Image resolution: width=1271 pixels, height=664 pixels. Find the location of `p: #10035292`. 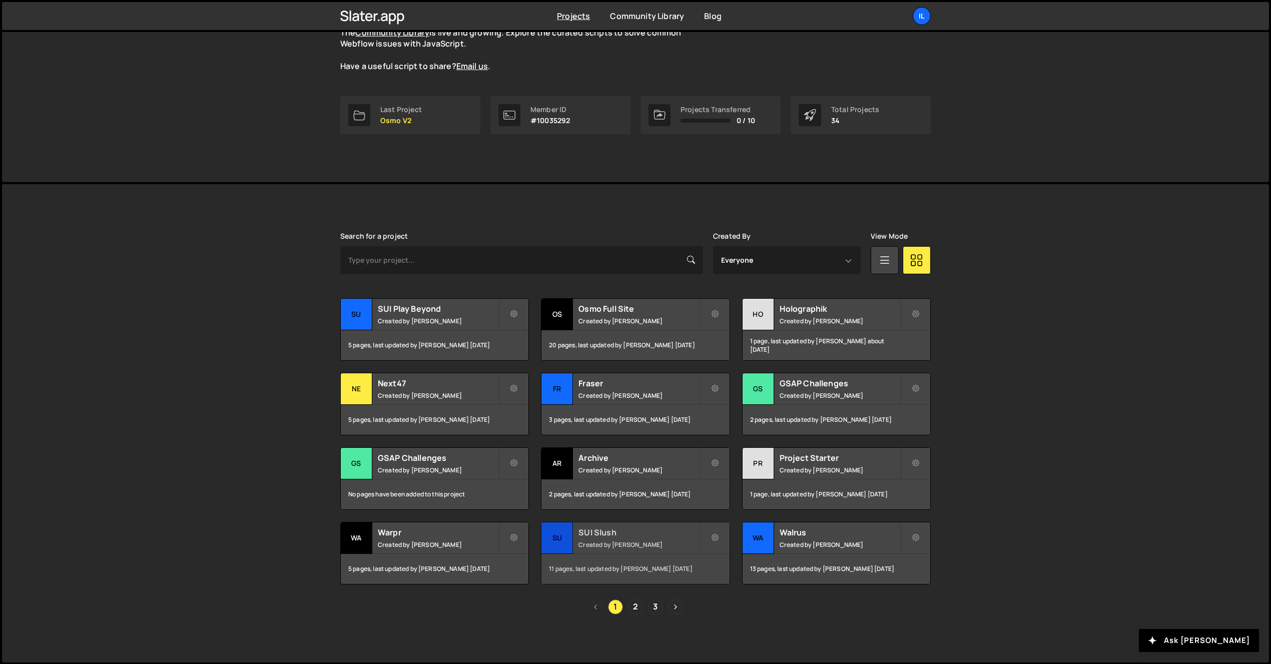

p: #10035292 is located at coordinates (550, 121).